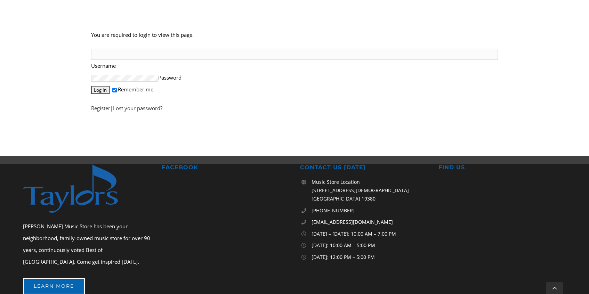 This screenshot has width=589, height=294. Describe the element at coordinates (138, 108) in the screenshot. I see `a: Lost your password?` at that location.